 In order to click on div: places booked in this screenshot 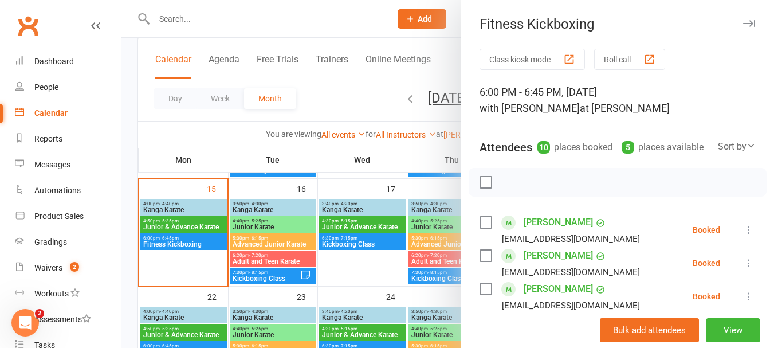, I will do `click(574, 147)`.